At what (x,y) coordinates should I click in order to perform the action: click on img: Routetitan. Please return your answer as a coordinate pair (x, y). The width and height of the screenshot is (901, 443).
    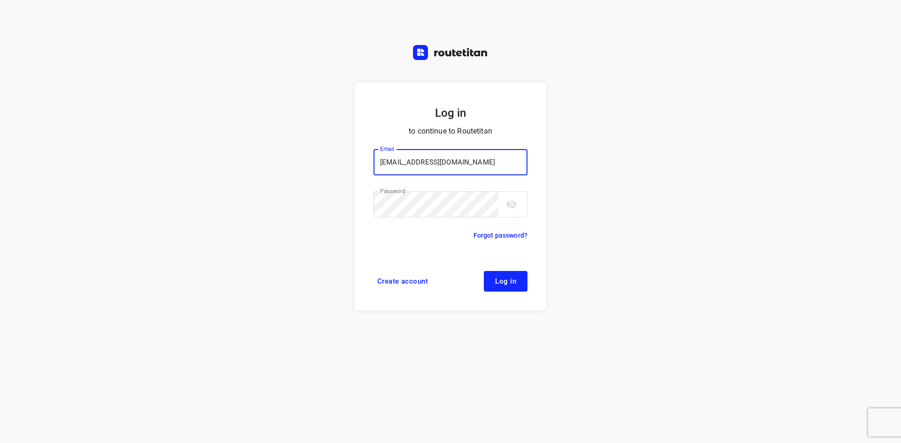
    Looking at the image, I should click on (451, 53).